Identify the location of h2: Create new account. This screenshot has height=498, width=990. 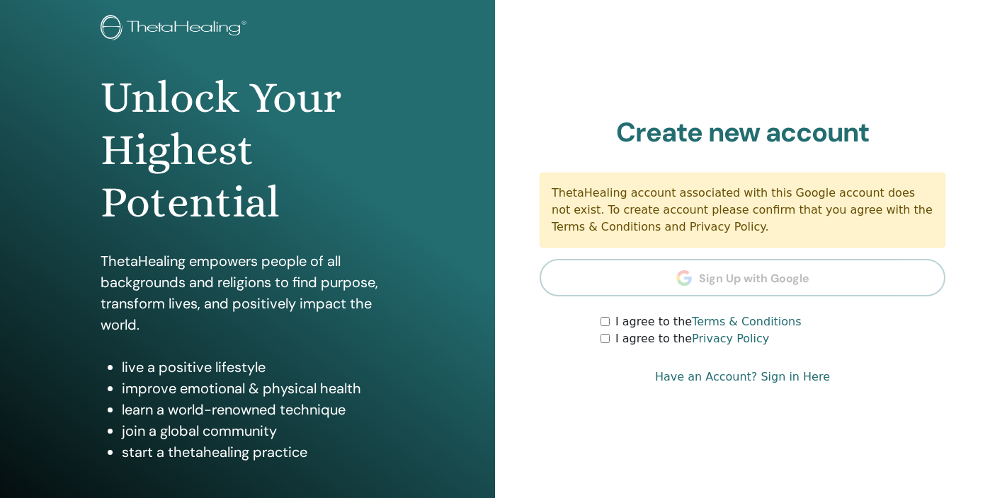
(742, 133).